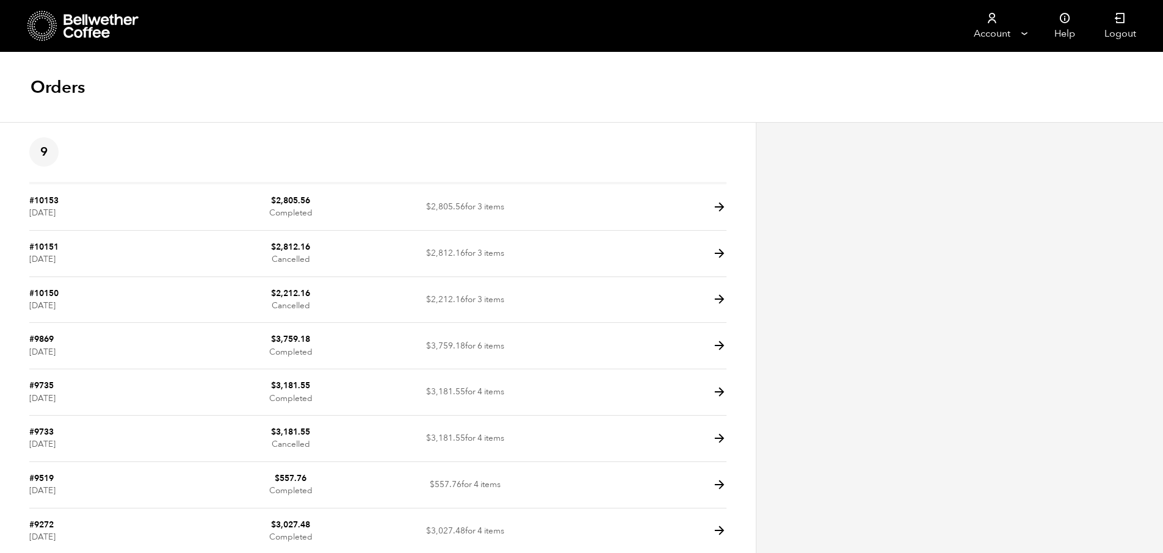 This screenshot has height=553, width=1163. What do you see at coordinates (291, 478) in the screenshot?
I see `bdi: 557.76` at bounding box center [291, 478].